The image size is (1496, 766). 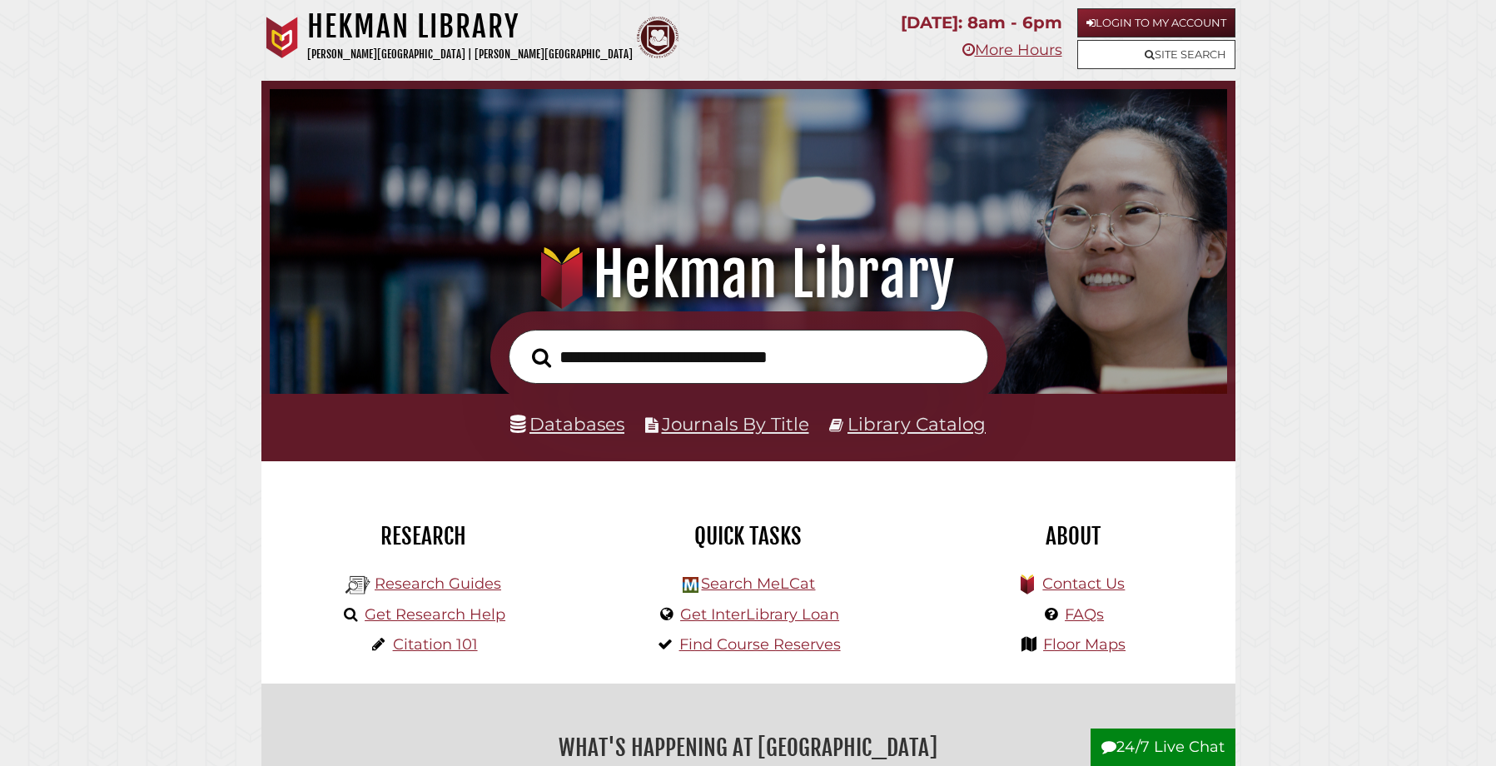 I want to click on a: Citation 101, so click(x=436, y=645).